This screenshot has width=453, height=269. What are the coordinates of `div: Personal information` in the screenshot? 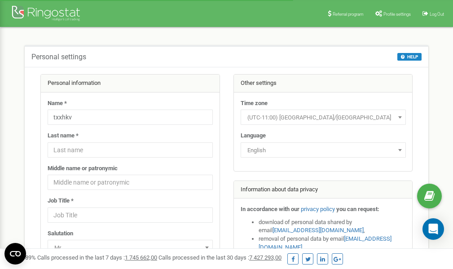 It's located at (130, 84).